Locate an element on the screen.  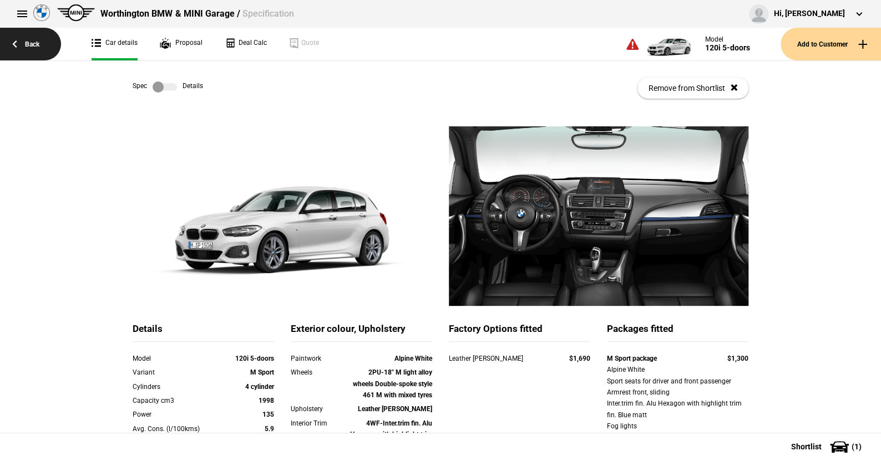
strong: 1998 is located at coordinates (266, 401).